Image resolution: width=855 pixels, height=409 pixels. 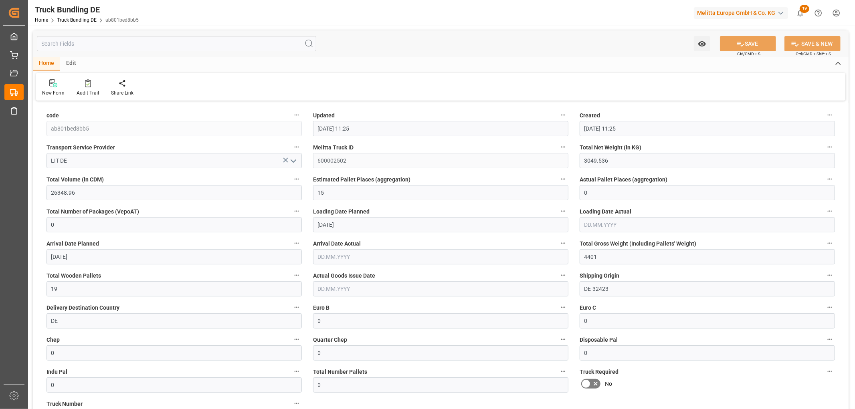 What do you see at coordinates (71, 64) in the screenshot?
I see `div: Edit` at bounding box center [71, 64].